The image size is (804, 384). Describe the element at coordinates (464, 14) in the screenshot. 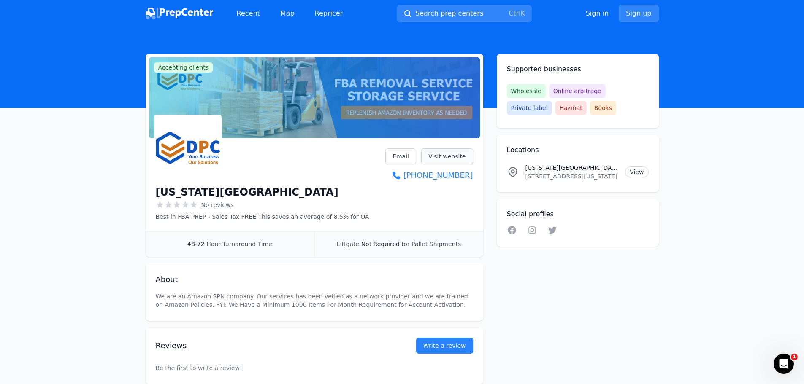

I see `button: Search prep centersCtrlK` at that location.